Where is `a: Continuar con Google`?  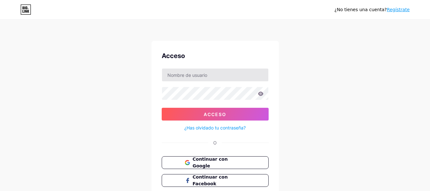
a: Continuar con Google is located at coordinates (215, 162).